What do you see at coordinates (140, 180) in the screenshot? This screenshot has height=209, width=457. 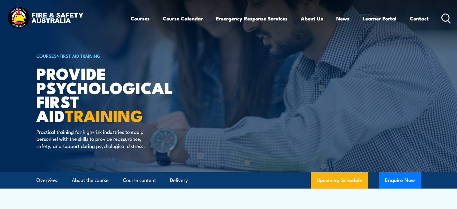 I see `a: Course content` at bounding box center [140, 180].